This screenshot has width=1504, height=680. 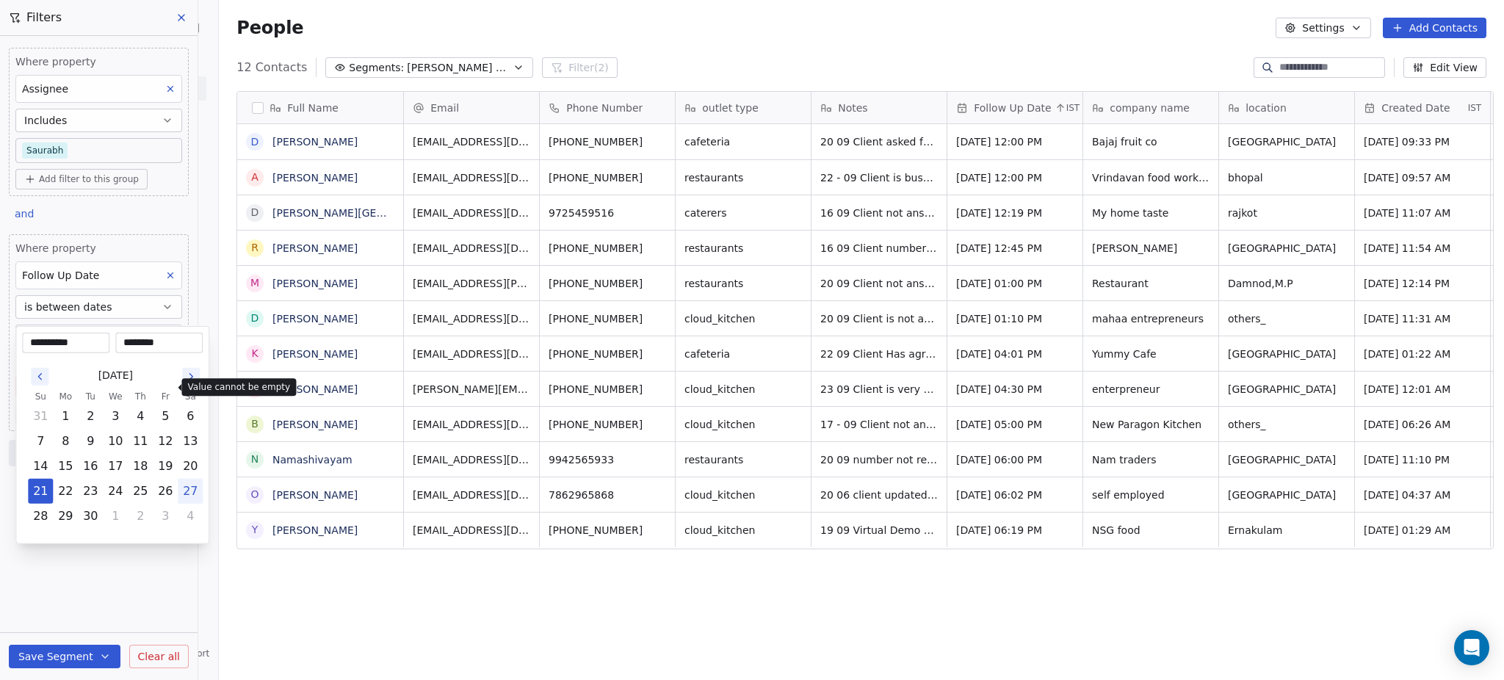 What do you see at coordinates (165, 516) in the screenshot?
I see `button: Friday, October 3rd, 2025` at bounding box center [165, 516].